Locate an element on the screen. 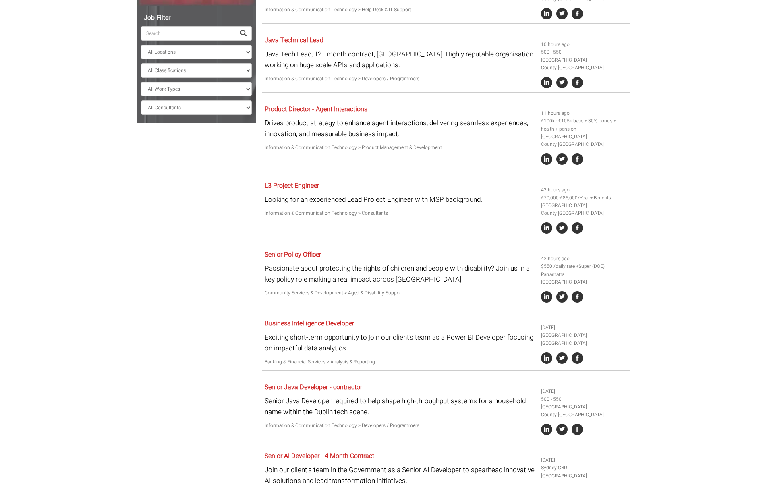 The width and height of the screenshot is (767, 483). p: Drives product strategy to enhance agent interactions, delivering seamless experiences, innovatio... is located at coordinates (400, 128).